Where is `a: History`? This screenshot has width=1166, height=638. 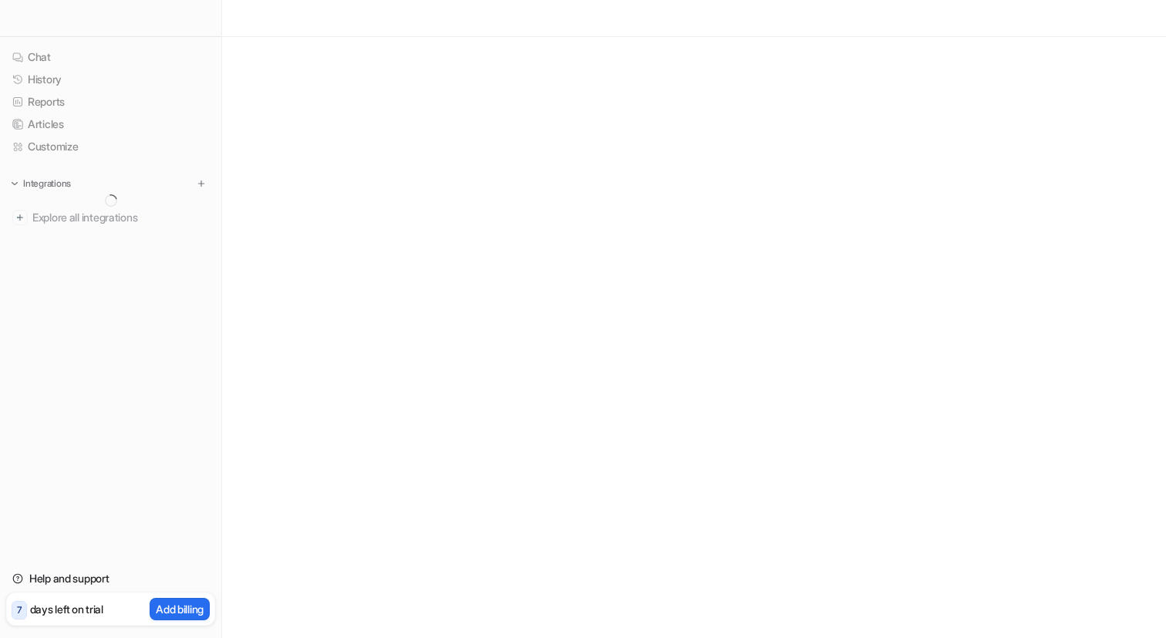 a: History is located at coordinates (110, 79).